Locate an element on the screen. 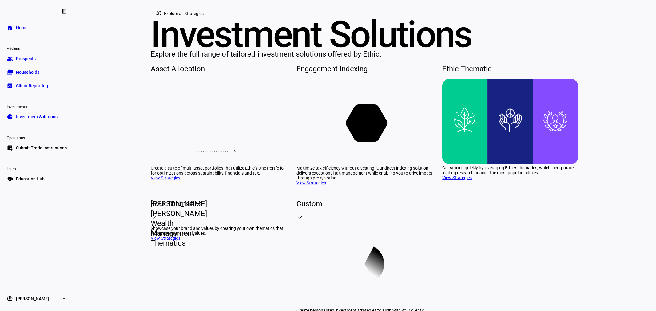  eth-mat-symbol: group is located at coordinates (10, 59).